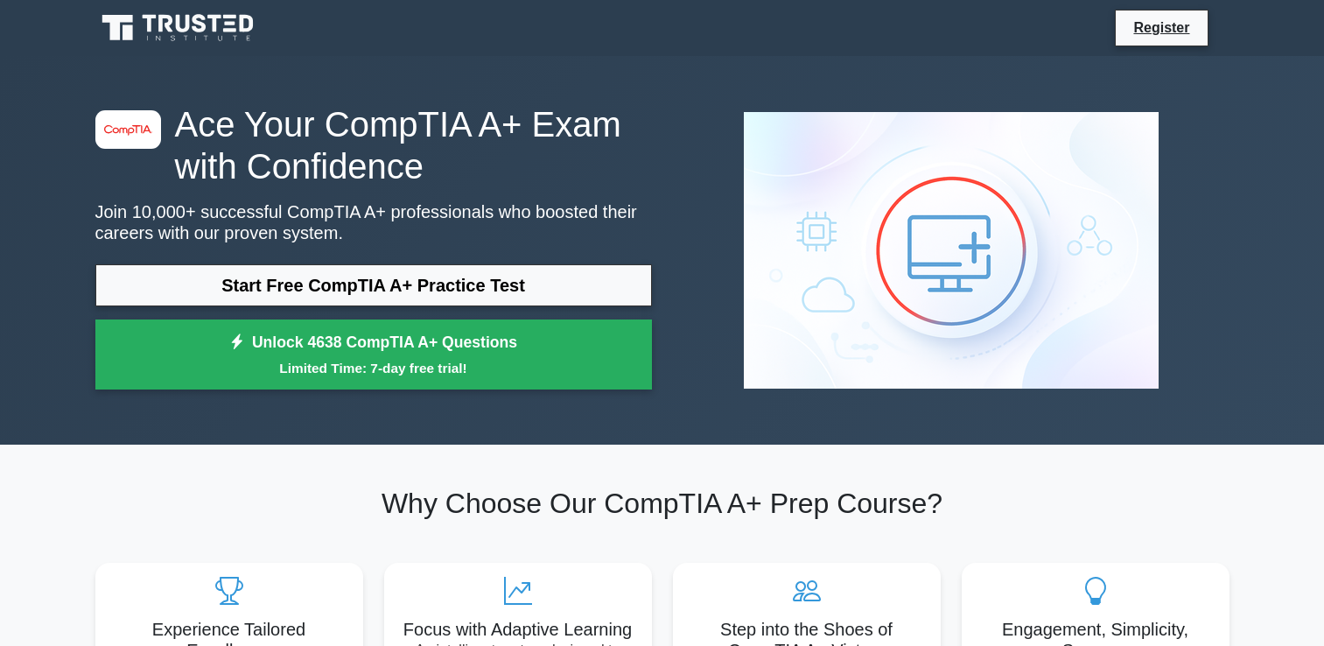 Image resolution: width=1324 pixels, height=646 pixels. What do you see at coordinates (662, 503) in the screenshot?
I see `h2: Why Choose Our CompTIA A+ Prep Course?` at bounding box center [662, 503].